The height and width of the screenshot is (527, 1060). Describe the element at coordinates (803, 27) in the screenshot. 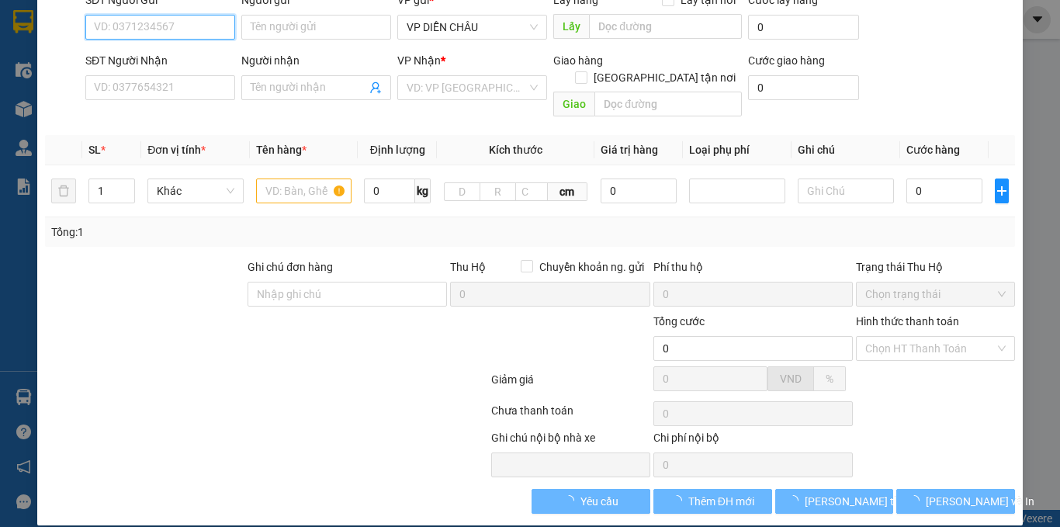

I see `input: Cước lấy hàng` at that location.